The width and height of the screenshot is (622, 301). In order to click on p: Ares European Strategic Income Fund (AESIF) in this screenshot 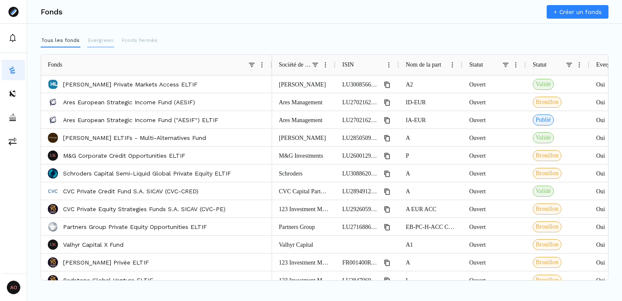, I will do `click(129, 102)`.